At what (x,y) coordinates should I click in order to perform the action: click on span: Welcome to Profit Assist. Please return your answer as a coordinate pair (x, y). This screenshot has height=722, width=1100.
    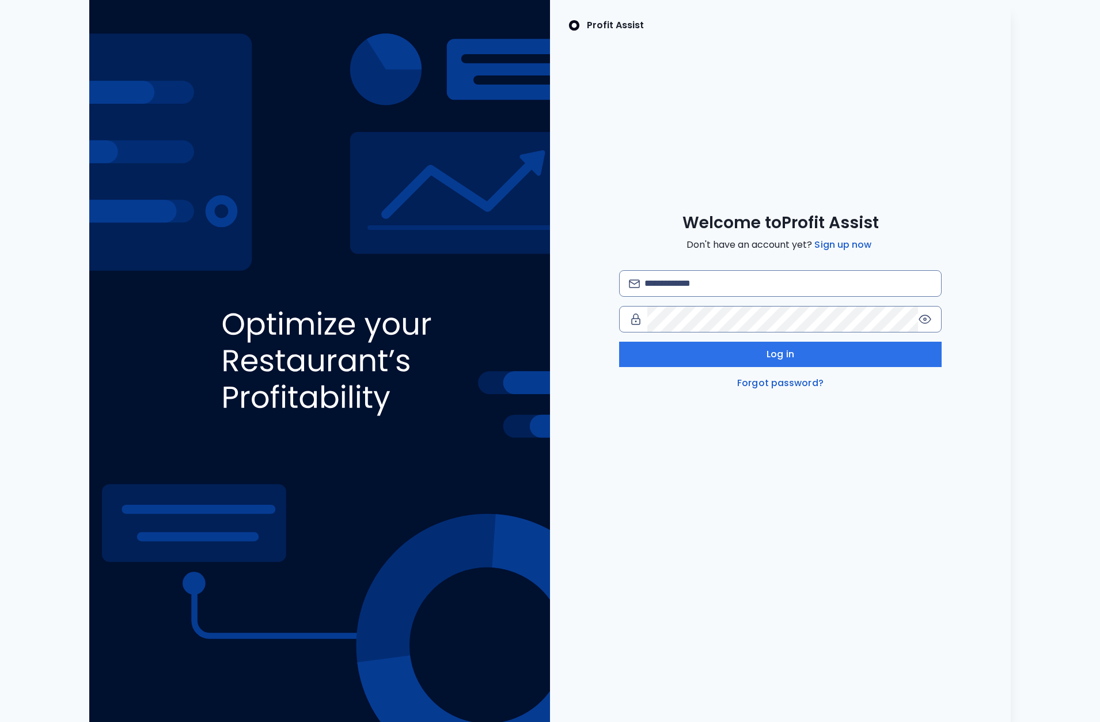
    Looking at the image, I should click on (780, 223).